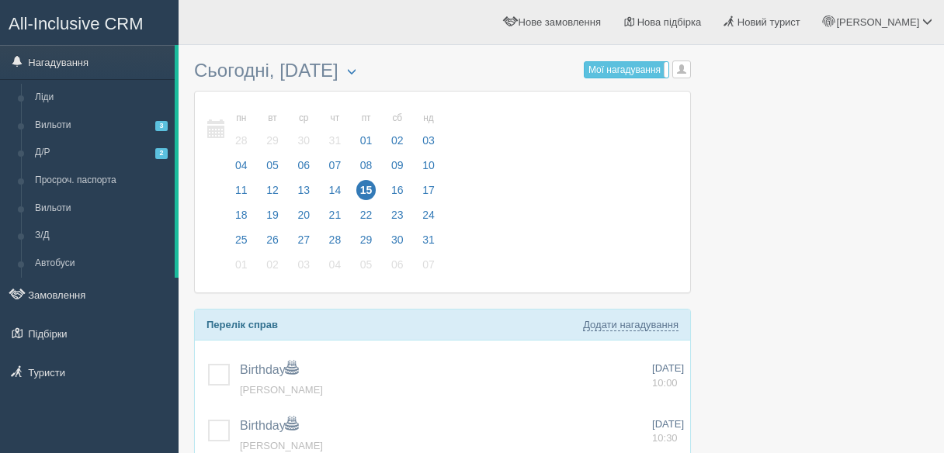 This screenshot has height=453, width=944. What do you see at coordinates (560, 22) in the screenshot?
I see `span: Нове замовлення` at bounding box center [560, 22].